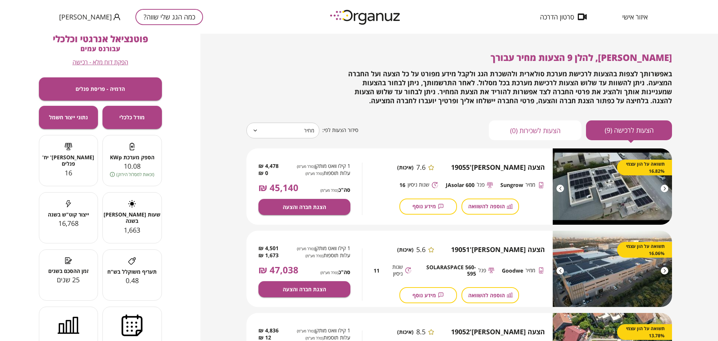 This screenshot has width=718, height=341. What do you see at coordinates (283, 130) in the screenshot?
I see `div: מחיר` at bounding box center [283, 130].